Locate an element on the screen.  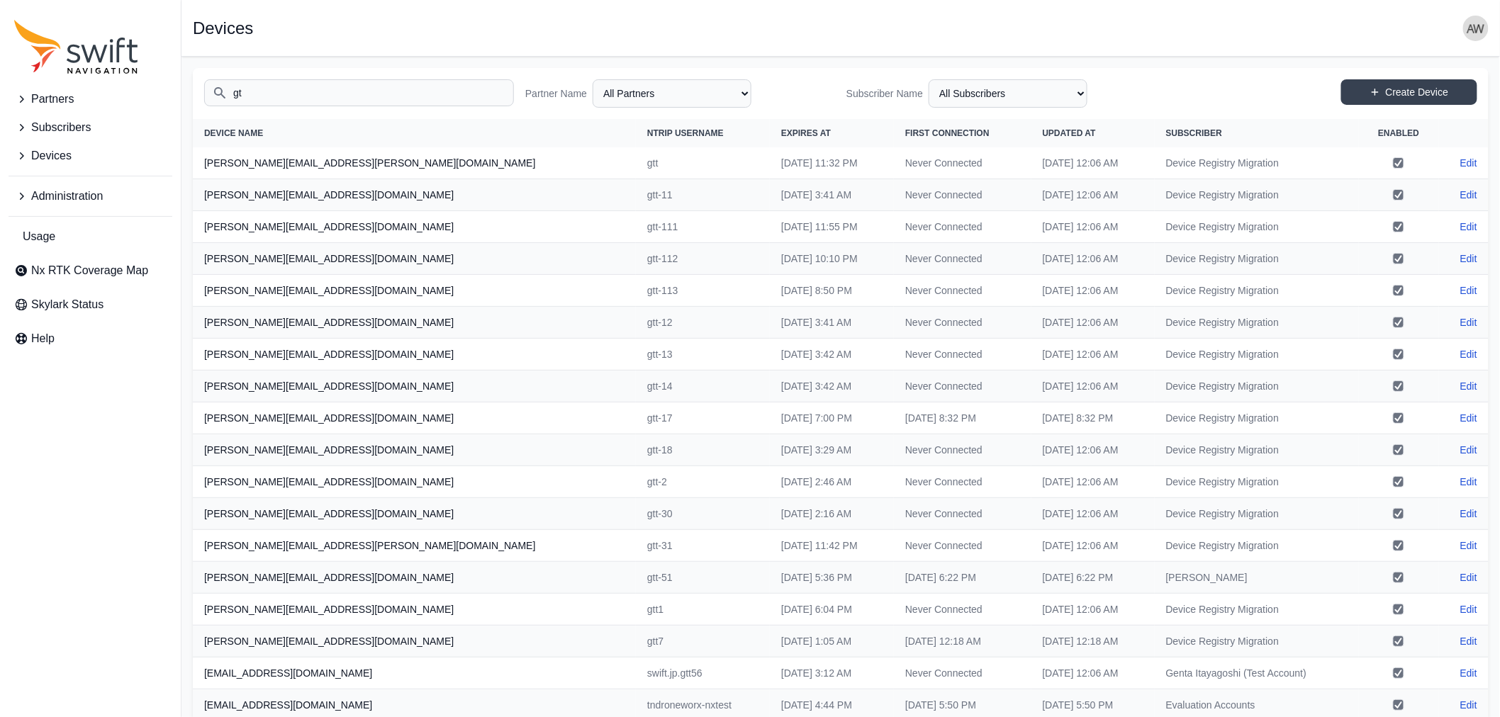
h1: Devices is located at coordinates (223, 28).